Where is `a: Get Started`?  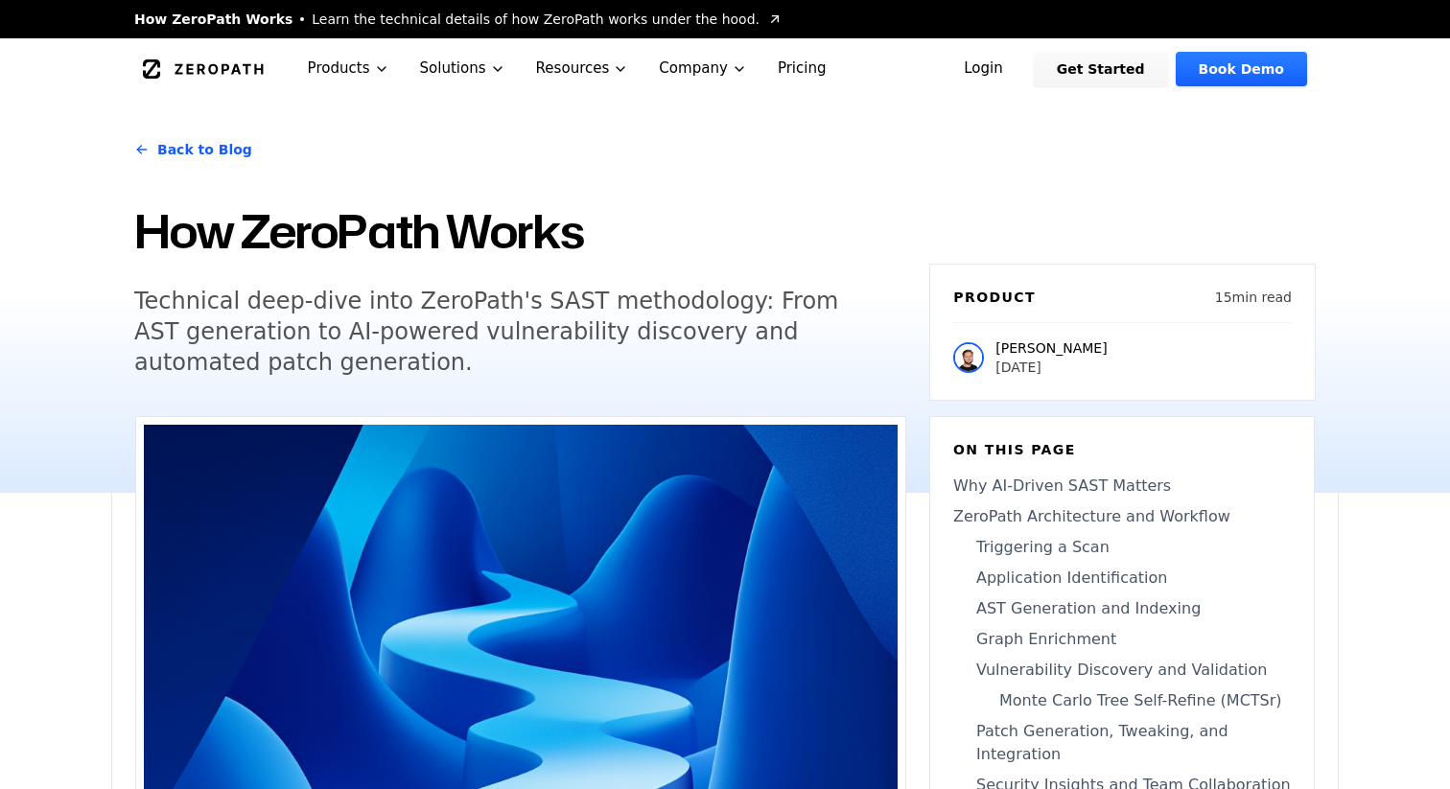 a: Get Started is located at coordinates (1101, 69).